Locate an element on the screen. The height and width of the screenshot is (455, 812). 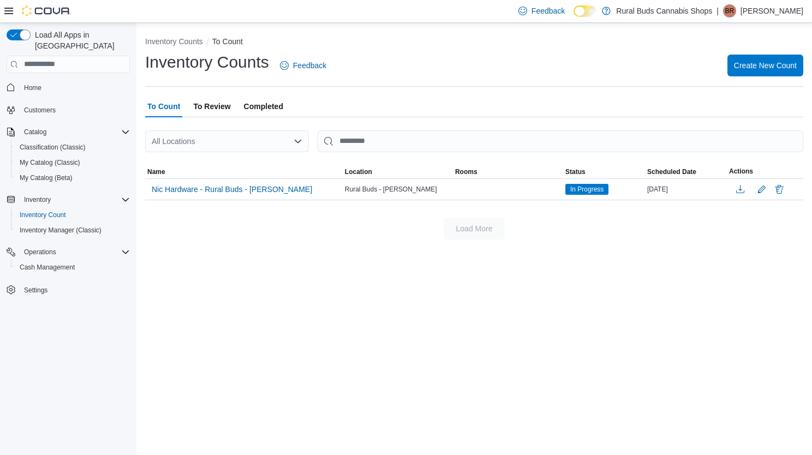
a: Inventory Count is located at coordinates (43, 215).